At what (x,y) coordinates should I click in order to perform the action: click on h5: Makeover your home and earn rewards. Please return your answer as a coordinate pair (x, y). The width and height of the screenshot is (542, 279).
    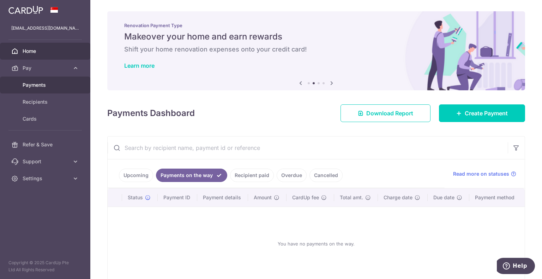
    Looking at the image, I should click on (316, 37).